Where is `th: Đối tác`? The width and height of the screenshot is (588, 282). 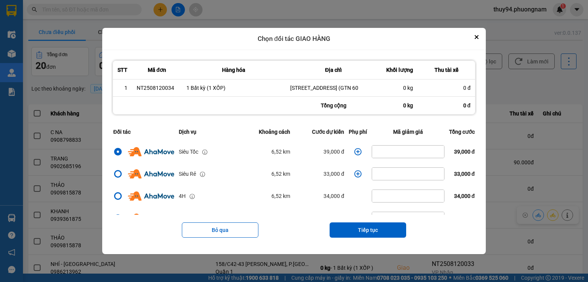 th: Đối tác is located at coordinates (143, 132).